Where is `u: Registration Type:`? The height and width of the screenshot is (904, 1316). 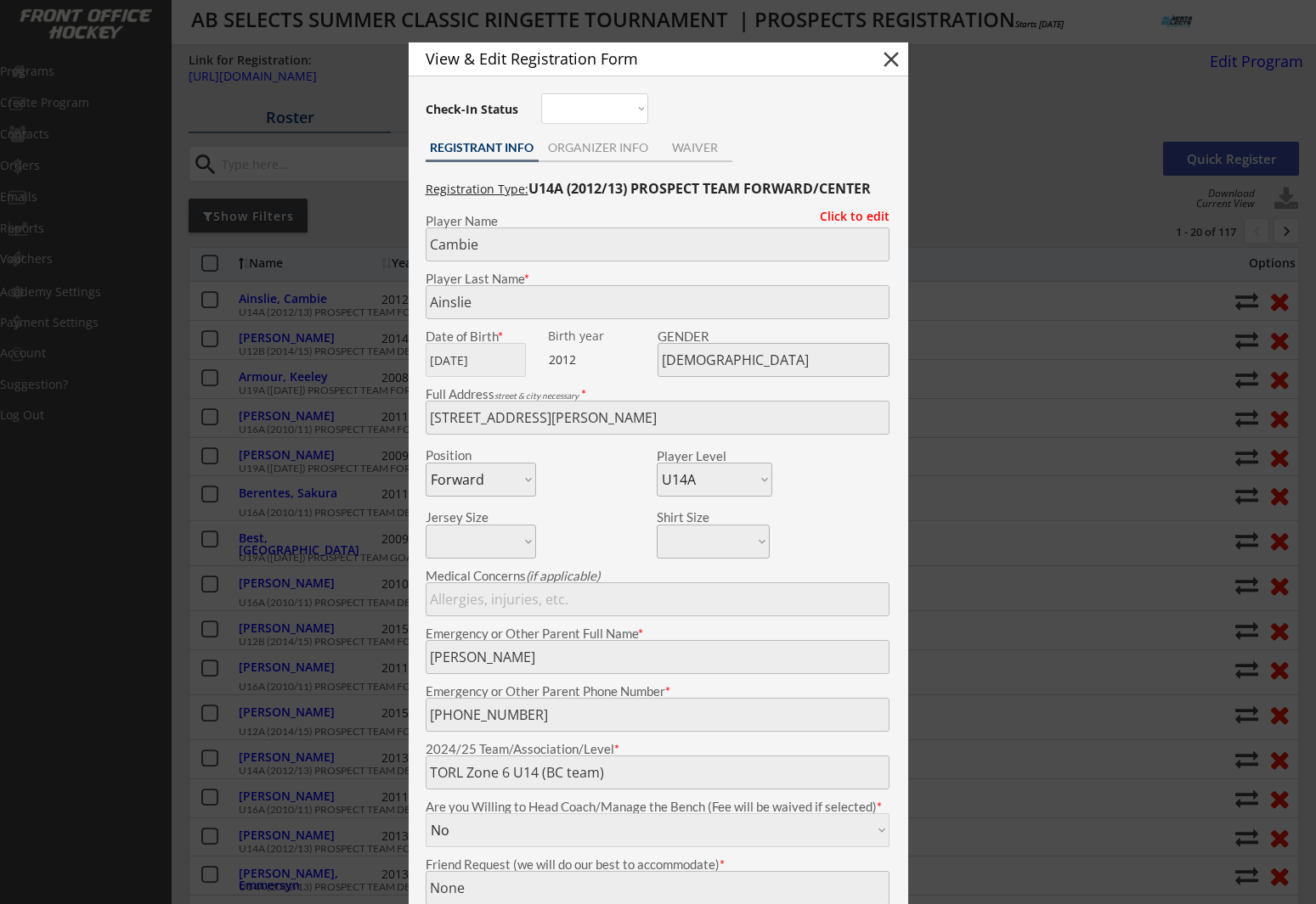 u: Registration Type: is located at coordinates (476, 189).